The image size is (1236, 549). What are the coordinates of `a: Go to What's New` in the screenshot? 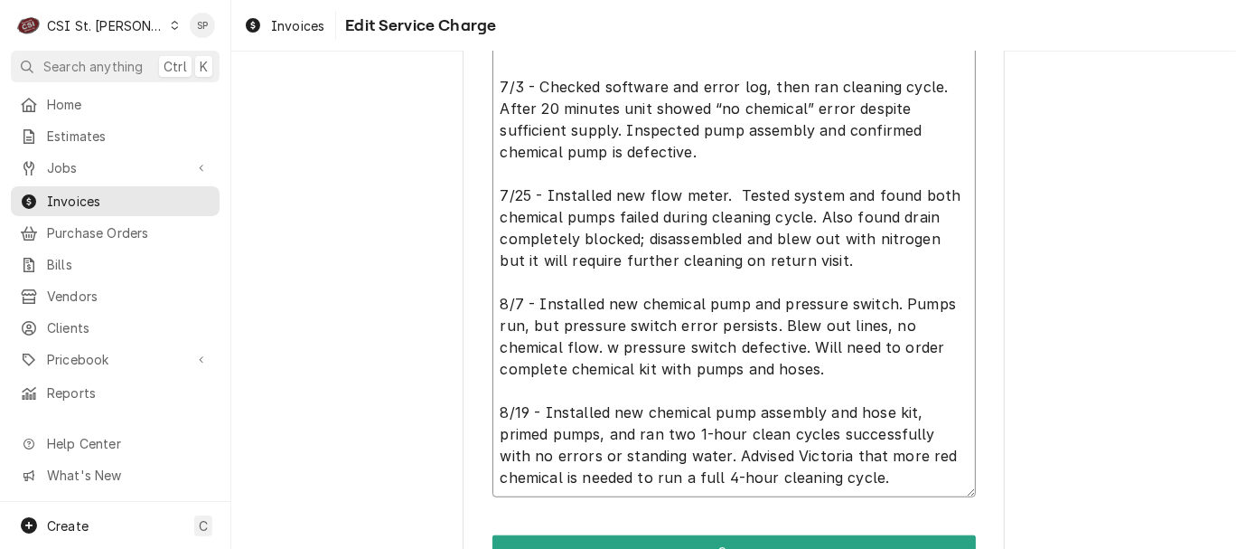 It's located at (115, 475).